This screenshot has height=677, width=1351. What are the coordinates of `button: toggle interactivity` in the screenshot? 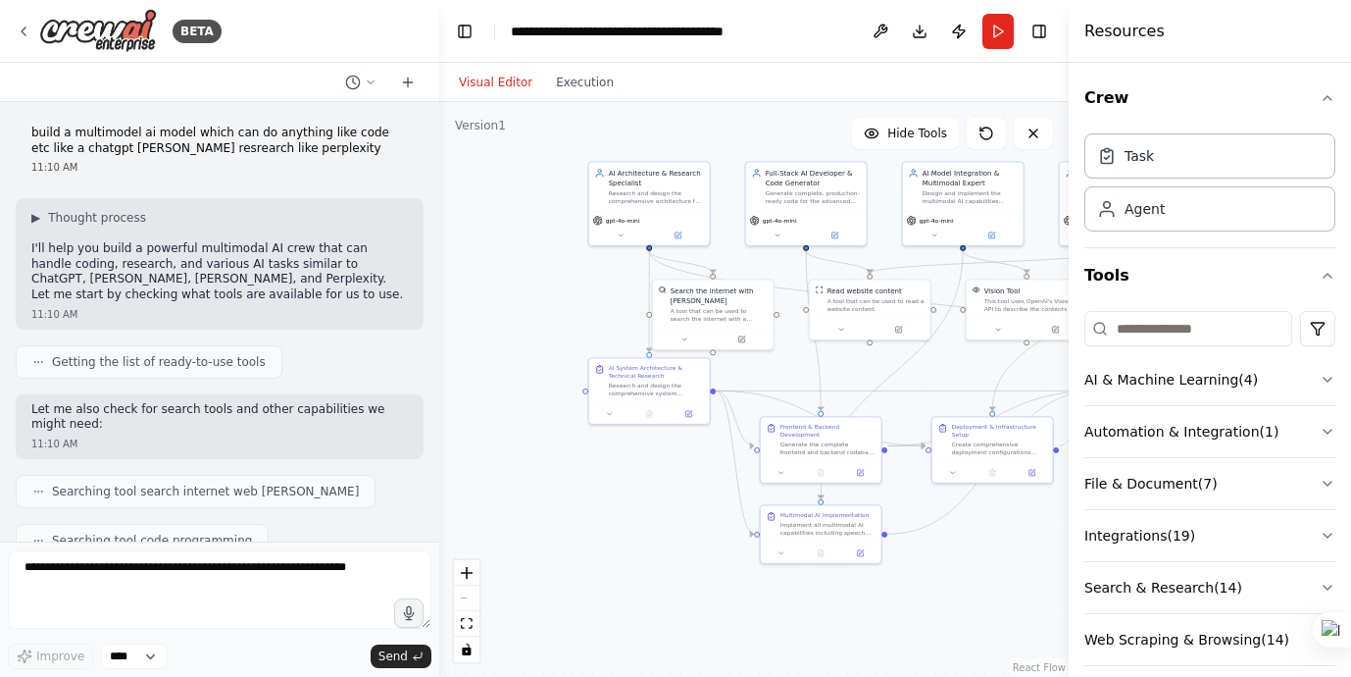 It's located at (467, 649).